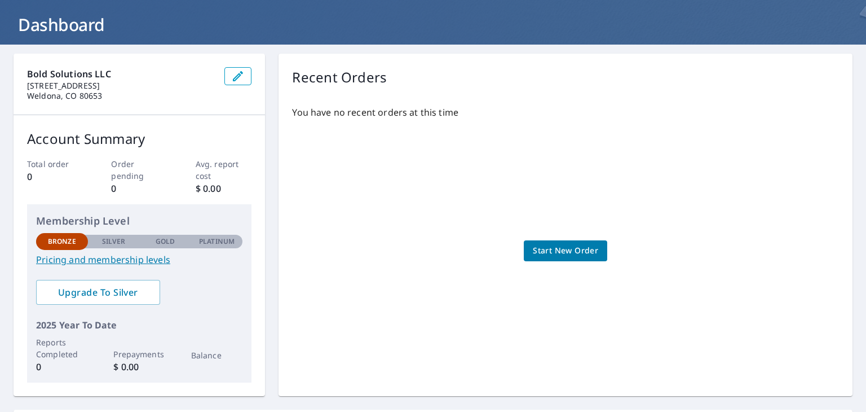  What do you see at coordinates (121, 74) in the screenshot?
I see `p: Bold Solutions LLC` at bounding box center [121, 74].